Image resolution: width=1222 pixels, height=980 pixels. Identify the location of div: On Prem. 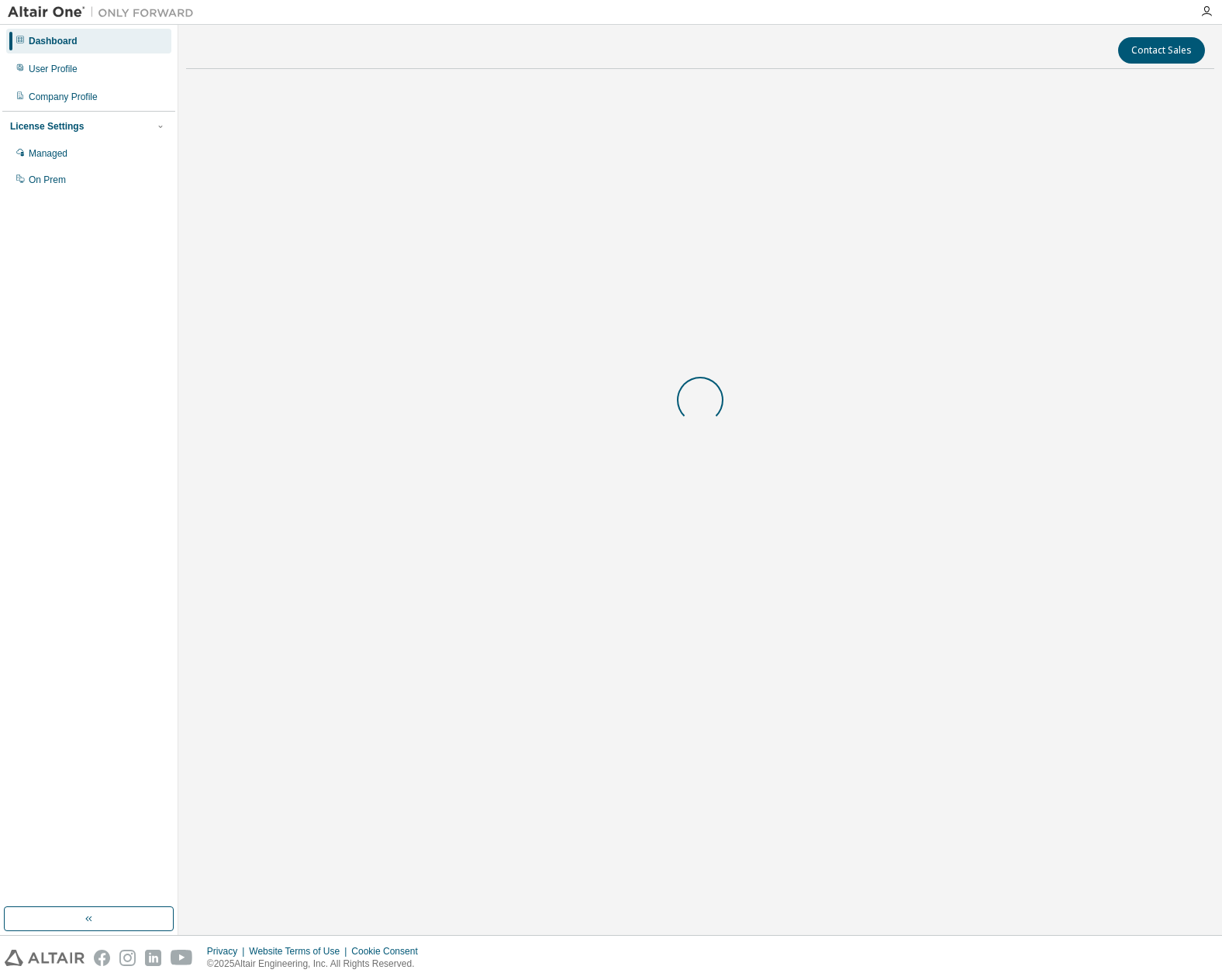
(47, 180).